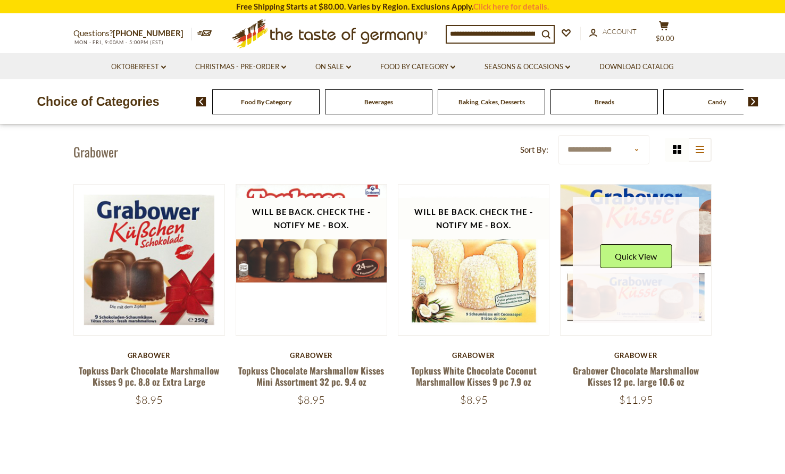  I want to click on a: Oktoberfest, so click(138, 67).